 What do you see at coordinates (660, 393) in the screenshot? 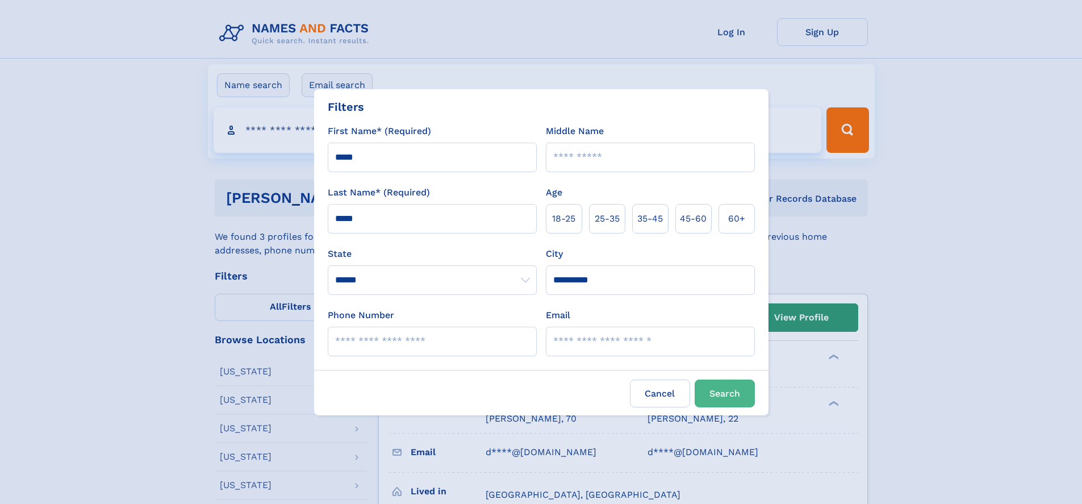
I see `label: Cancel` at bounding box center [660, 393].